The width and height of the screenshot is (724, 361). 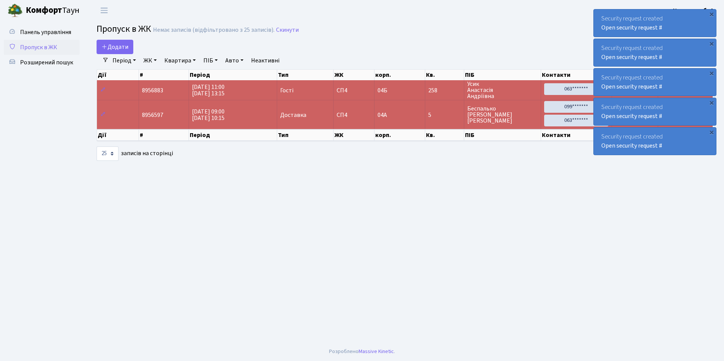 I want to click on a: Період, so click(x=124, y=61).